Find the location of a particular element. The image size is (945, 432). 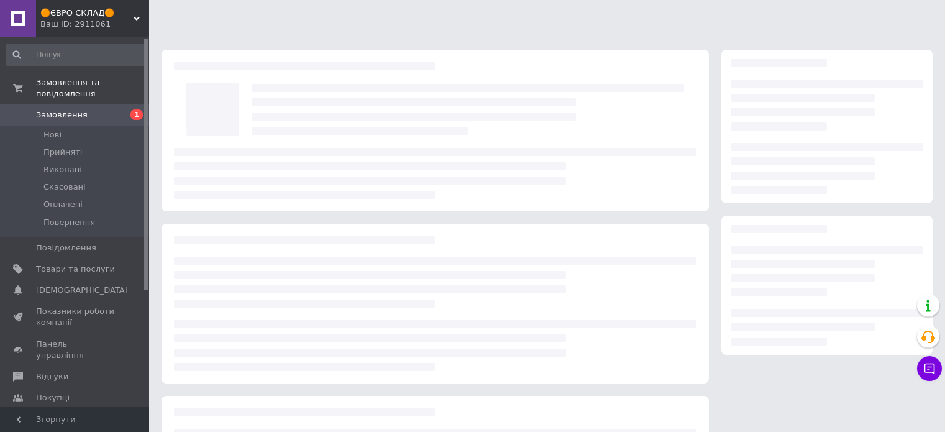

input: Пошук is located at coordinates (76, 55).